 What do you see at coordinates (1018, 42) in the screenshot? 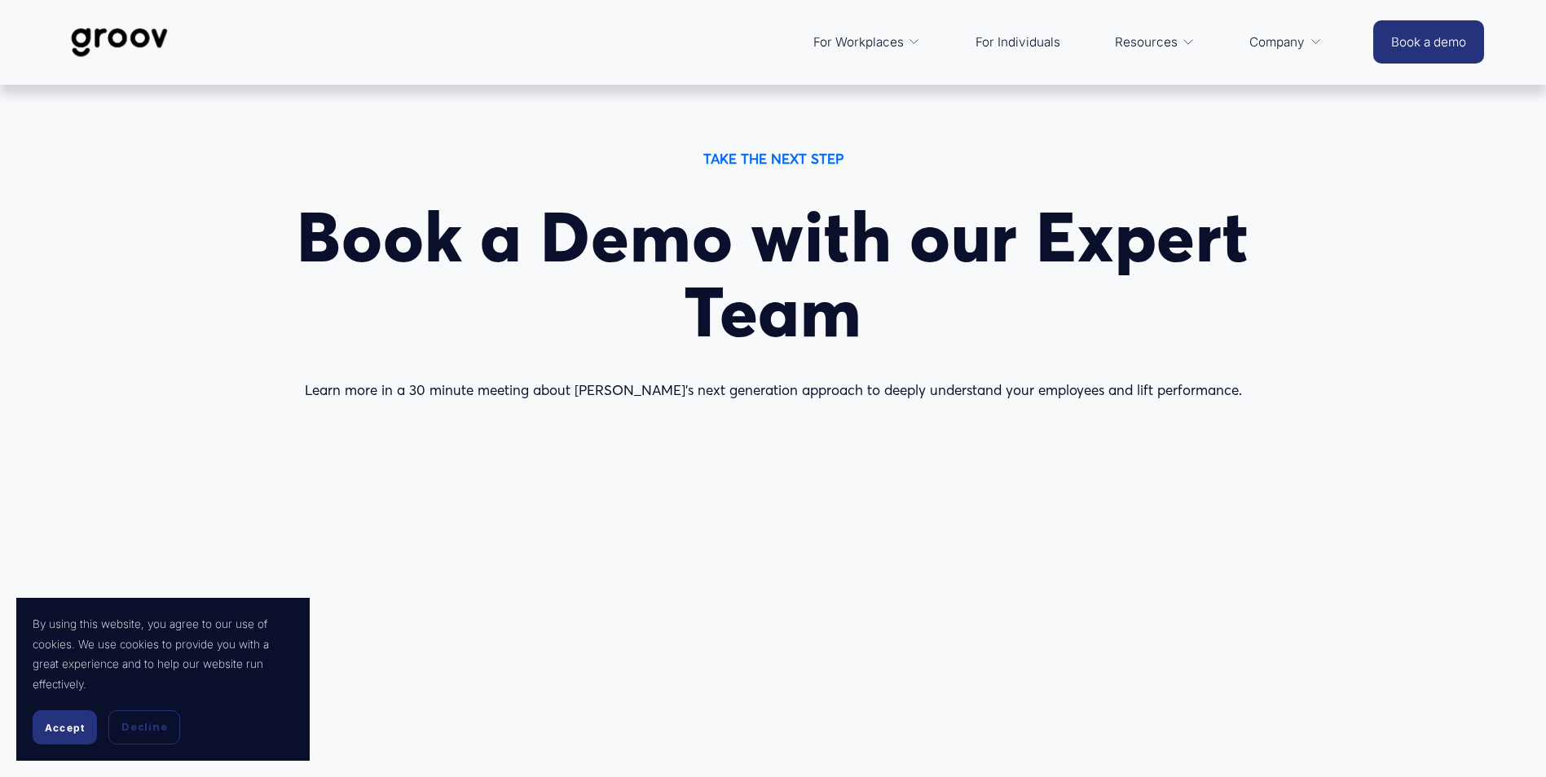
I see `a: For Individuals` at bounding box center [1018, 42].